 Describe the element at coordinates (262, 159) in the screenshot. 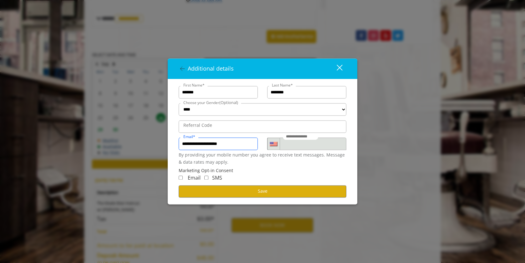

I see `div: By providing your mobile number you agree to receive text messages. Message & data rates may apply.` at that location.